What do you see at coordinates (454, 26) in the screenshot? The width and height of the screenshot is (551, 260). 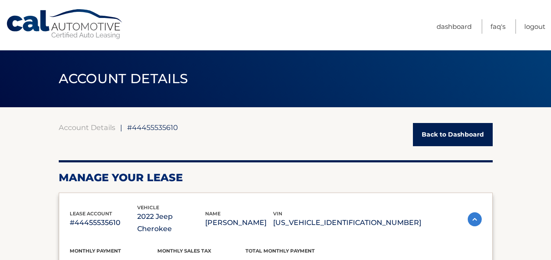 I see `a: Dashboard` at bounding box center [454, 26].